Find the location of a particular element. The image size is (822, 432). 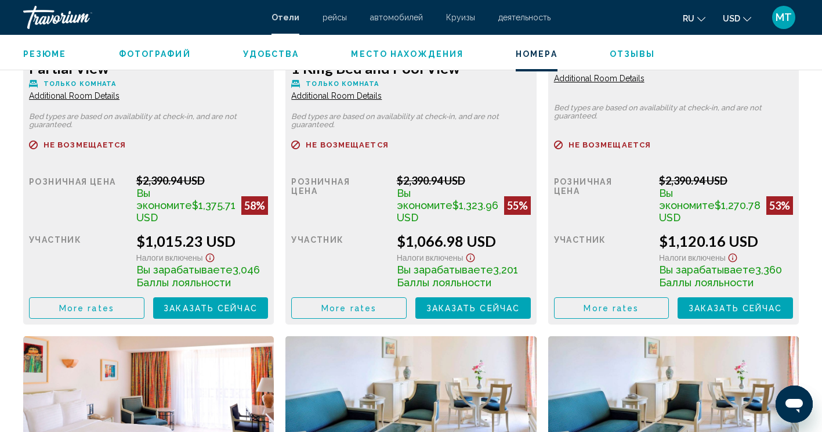

span: 3,360 Баллы лояльности is located at coordinates (721, 276).